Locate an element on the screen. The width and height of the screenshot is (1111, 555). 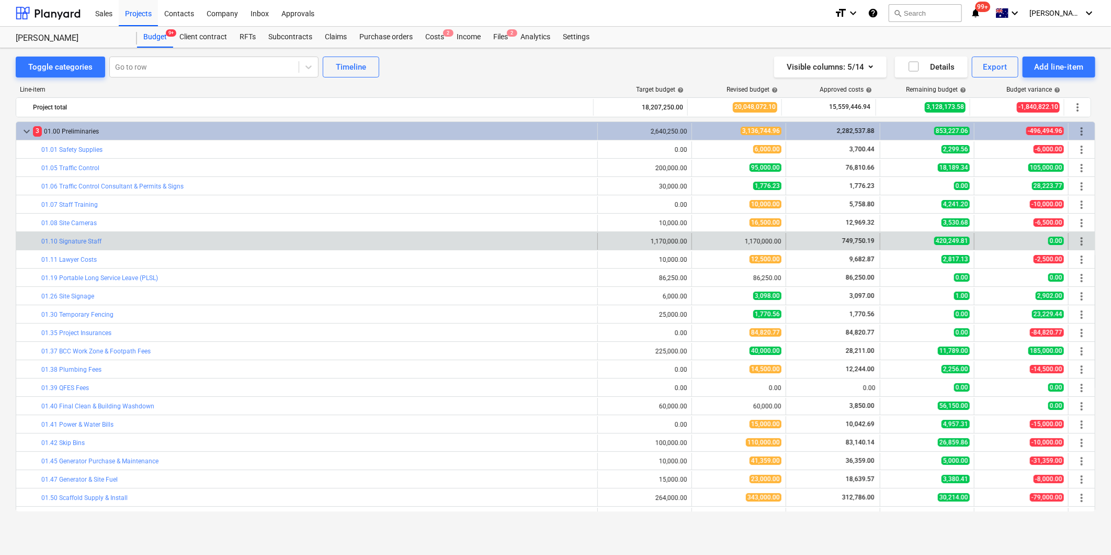
div: Budget is located at coordinates (155, 37).